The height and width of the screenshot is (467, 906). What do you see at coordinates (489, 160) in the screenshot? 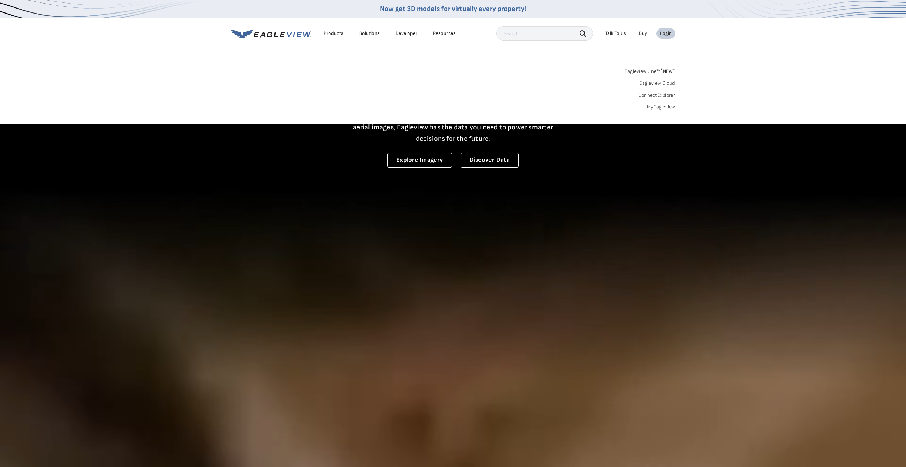
I see `a: Discover Data` at bounding box center [489, 160].